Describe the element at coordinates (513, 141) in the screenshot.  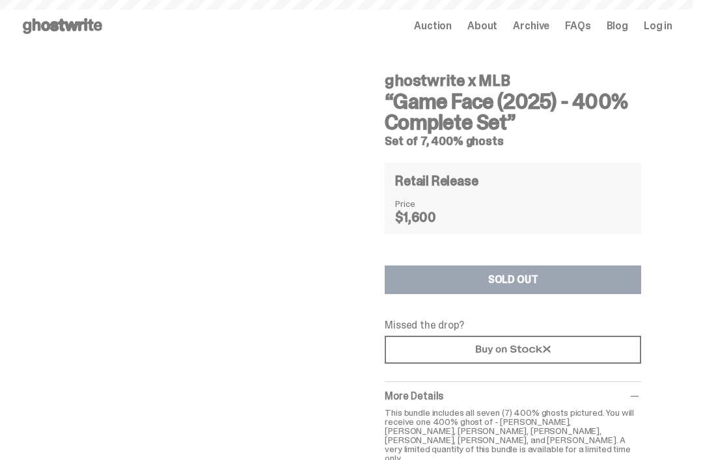
I see `h5: Set of 7, 400% ghosts` at that location.